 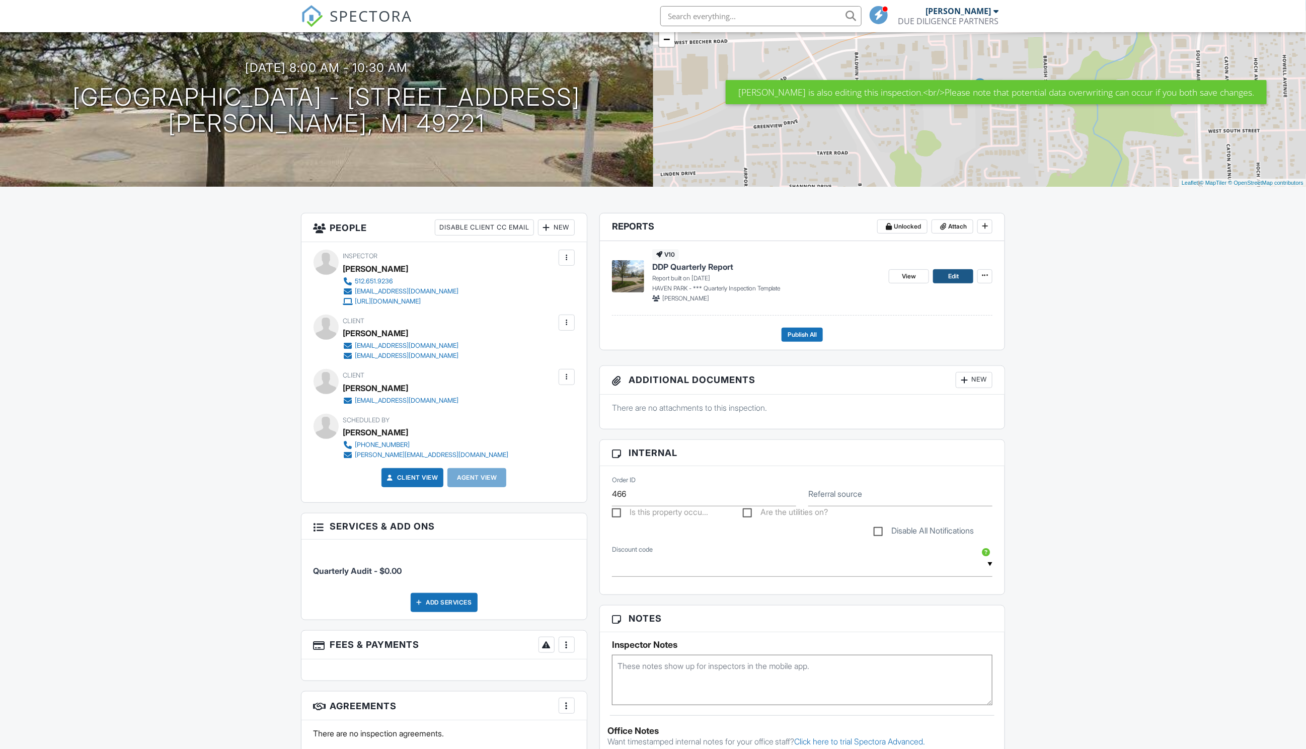 I want to click on a: Zoom out, so click(x=667, y=39).